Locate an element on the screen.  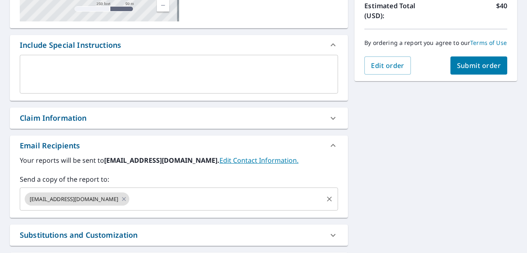
button: Clear is located at coordinates (329, 199).